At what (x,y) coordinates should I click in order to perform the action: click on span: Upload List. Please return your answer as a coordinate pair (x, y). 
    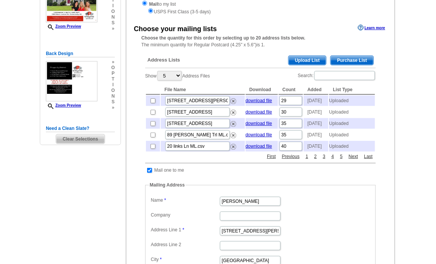
    Looking at the image, I should click on (307, 60).